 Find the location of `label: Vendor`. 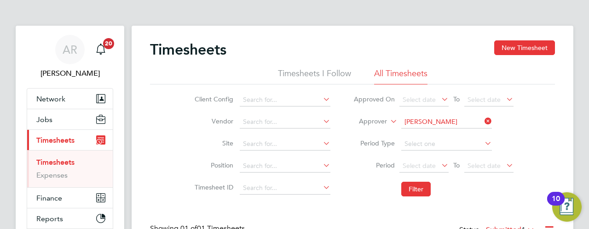

label: Vendor is located at coordinates (212, 121).